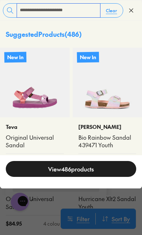  What do you see at coordinates (73, 34) in the screenshot?
I see `span: ( 486 )` at bounding box center [73, 34].